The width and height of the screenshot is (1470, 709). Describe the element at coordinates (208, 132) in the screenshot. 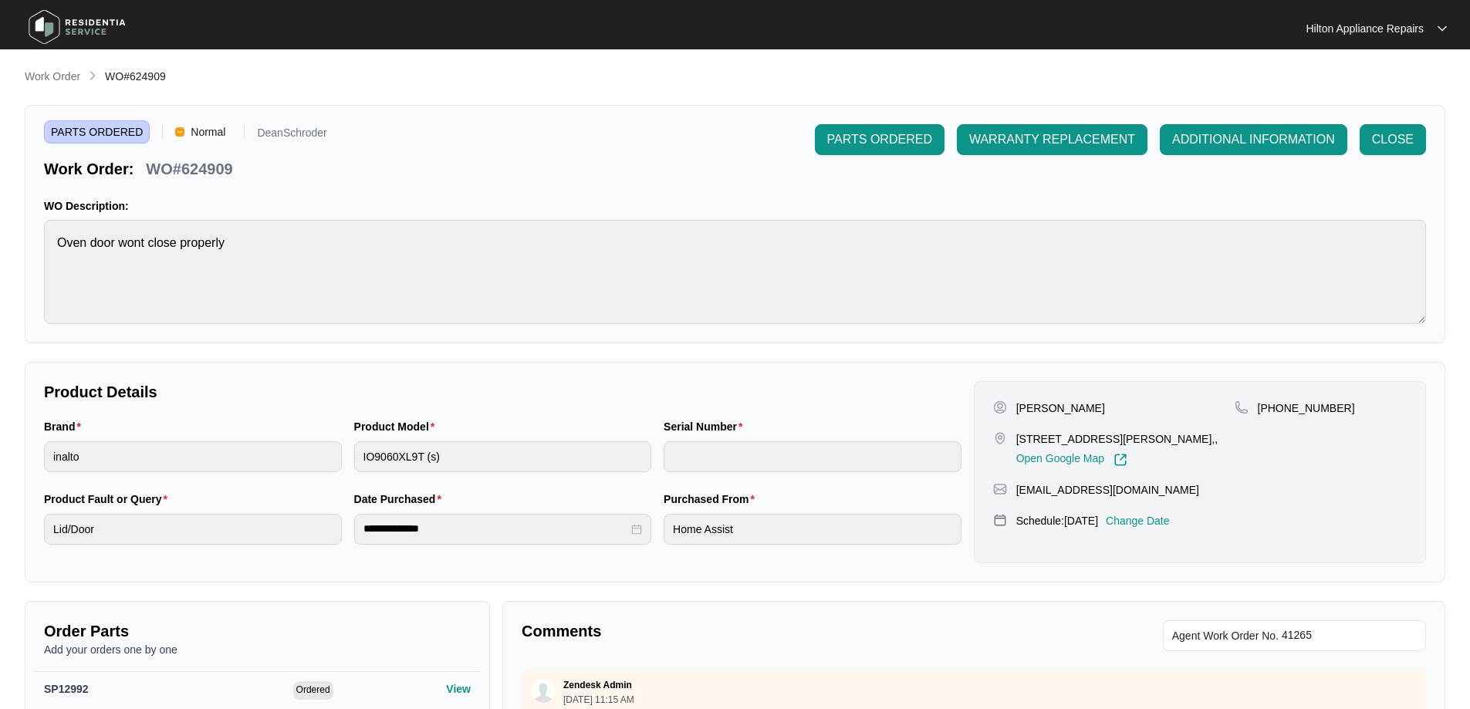

I see `span: Normal` at that location.